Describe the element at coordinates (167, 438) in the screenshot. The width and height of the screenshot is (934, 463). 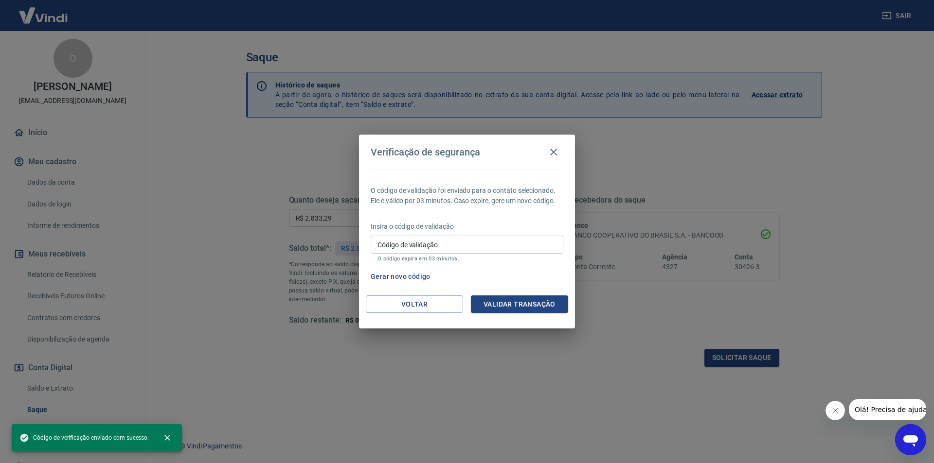
I see `button: close` at that location.